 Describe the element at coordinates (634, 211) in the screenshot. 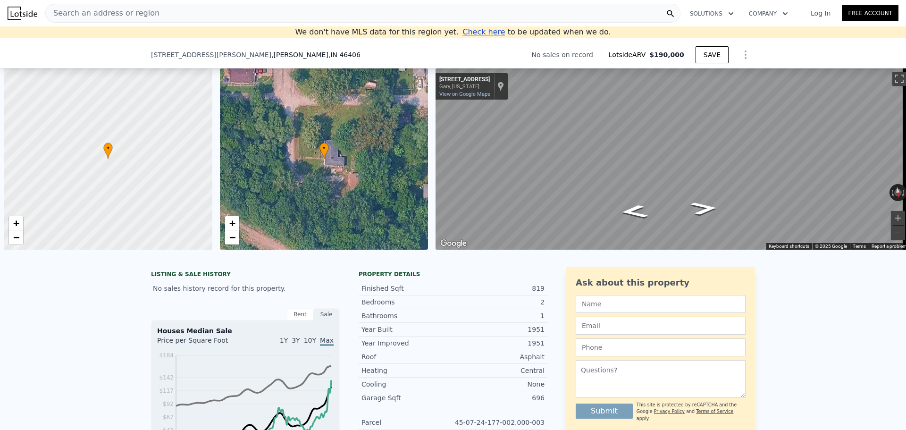

I see `path: Go East, W 31st Ave` at that location.